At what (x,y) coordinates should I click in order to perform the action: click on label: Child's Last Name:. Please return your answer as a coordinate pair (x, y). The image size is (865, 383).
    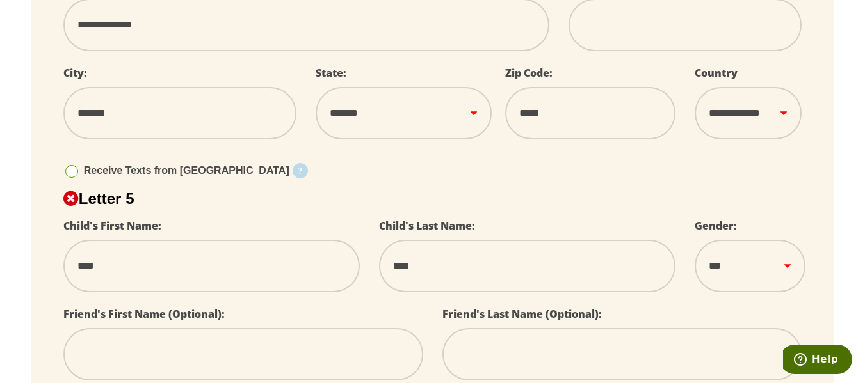
    Looking at the image, I should click on (427, 226).